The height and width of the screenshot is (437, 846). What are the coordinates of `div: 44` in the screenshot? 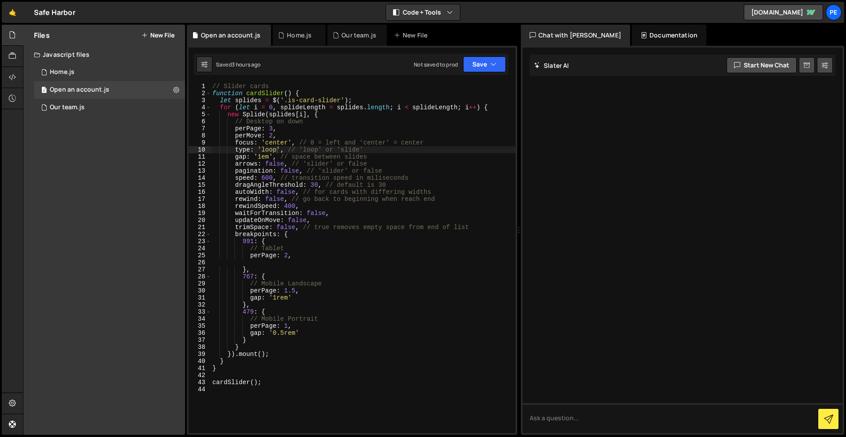 It's located at (200, 390).